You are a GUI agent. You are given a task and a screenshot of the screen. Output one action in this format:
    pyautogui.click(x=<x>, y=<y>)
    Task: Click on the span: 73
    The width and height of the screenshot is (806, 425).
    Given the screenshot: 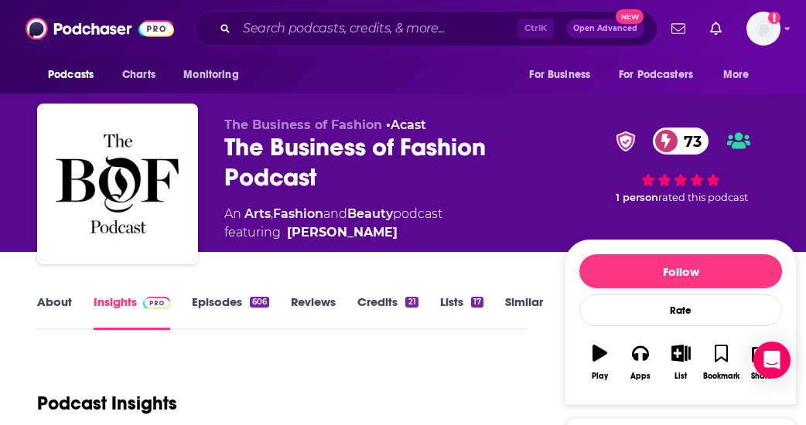 What is the action you would take?
    pyautogui.click(x=688, y=141)
    